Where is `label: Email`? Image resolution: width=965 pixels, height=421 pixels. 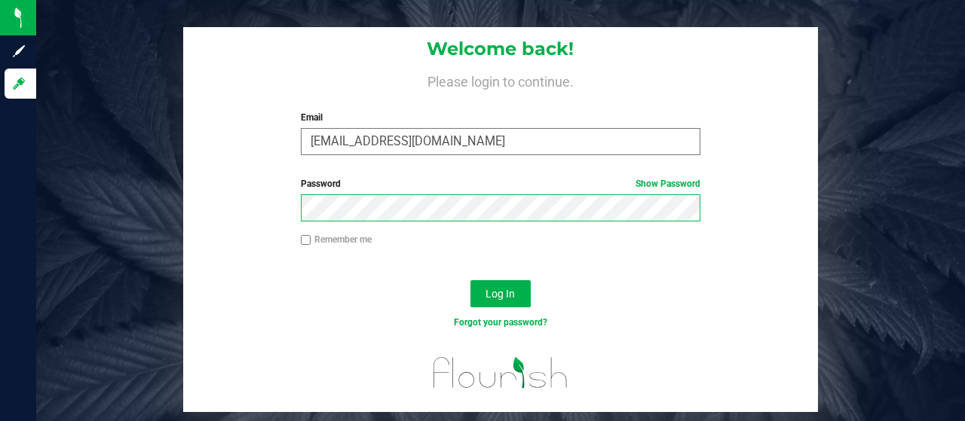 label: Email is located at coordinates (501, 118).